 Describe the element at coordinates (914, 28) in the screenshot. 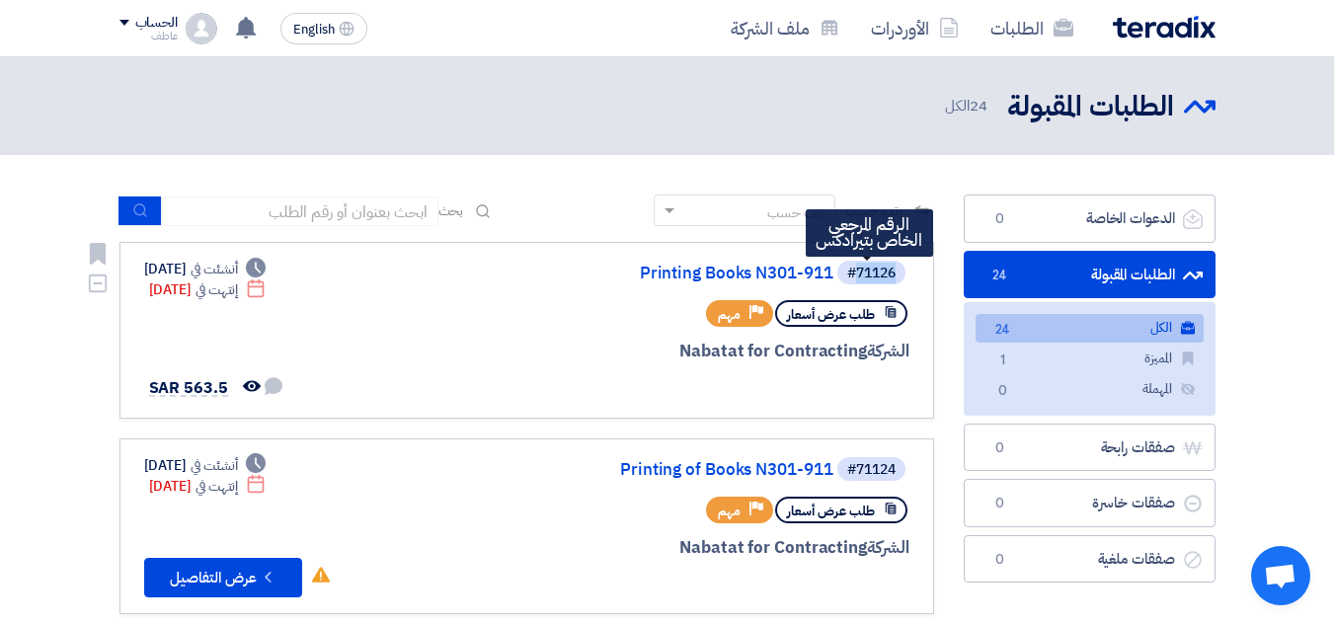

I see `a: الأوردرات` at that location.